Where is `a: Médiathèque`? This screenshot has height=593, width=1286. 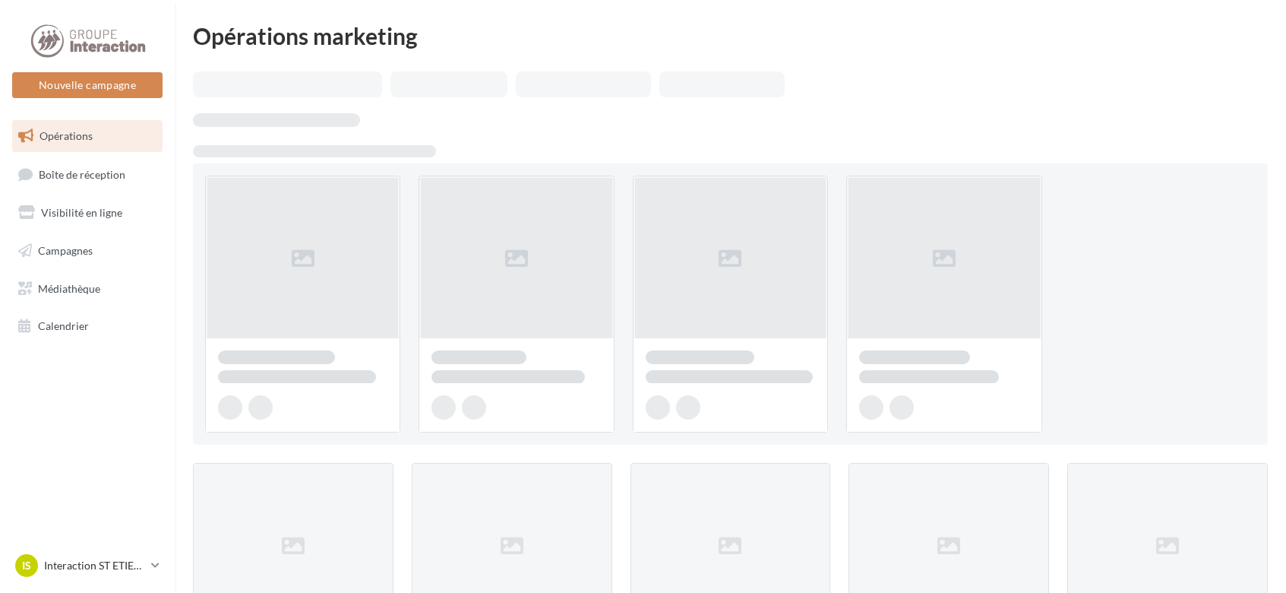
a: Médiathèque is located at coordinates (87, 289).